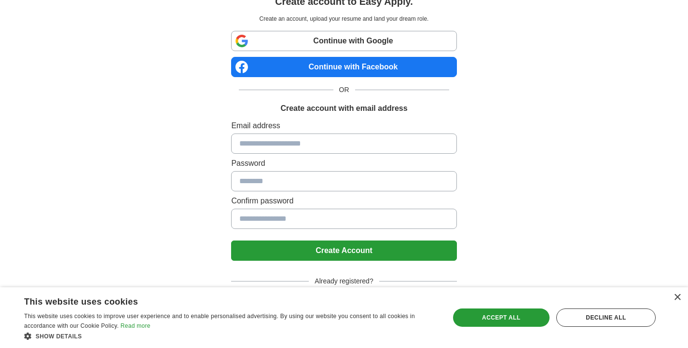 This screenshot has height=348, width=688. I want to click on label: Confirm password, so click(343, 201).